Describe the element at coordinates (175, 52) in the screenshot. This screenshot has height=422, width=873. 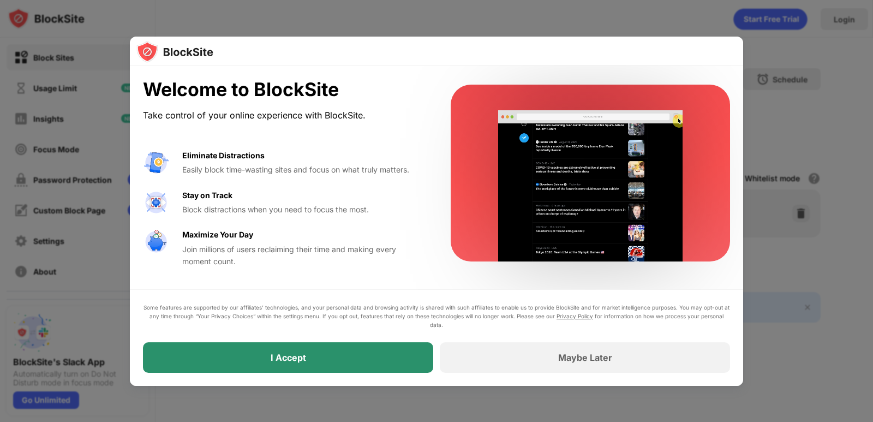
I see `img: logo-blocksite.svg` at that location.